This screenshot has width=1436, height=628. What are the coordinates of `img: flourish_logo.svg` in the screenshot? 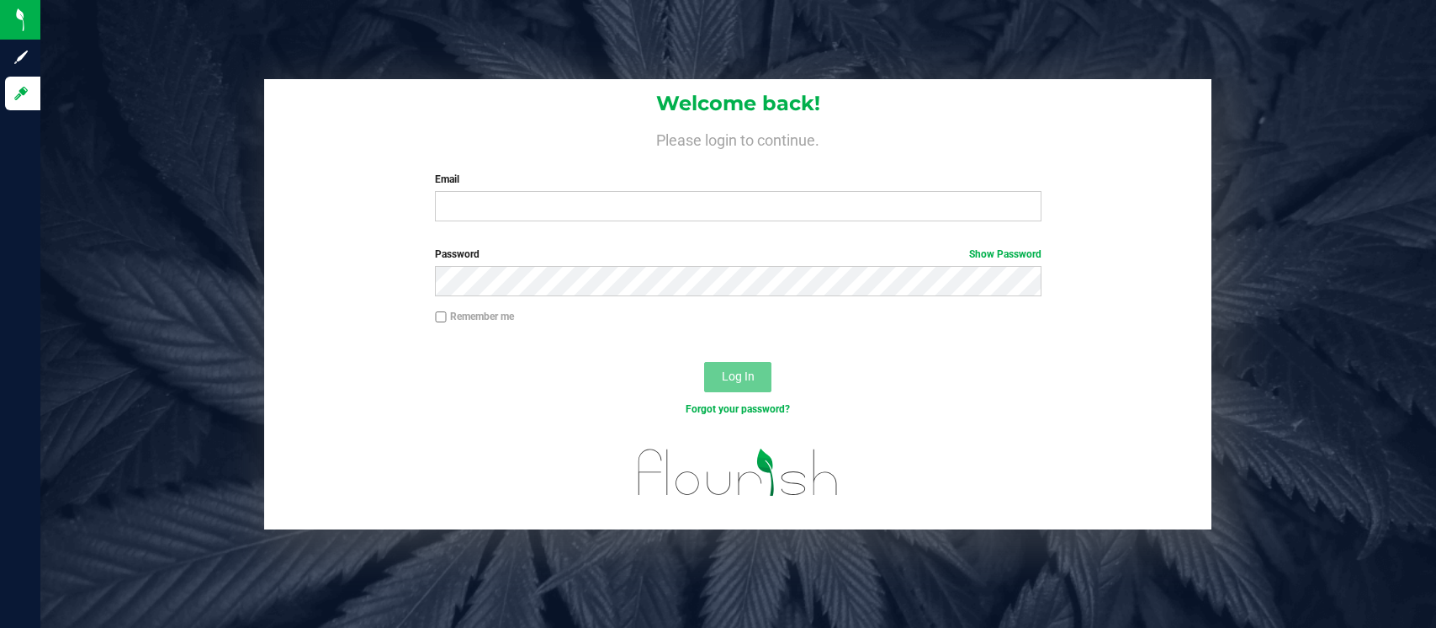 It's located at (738, 472).